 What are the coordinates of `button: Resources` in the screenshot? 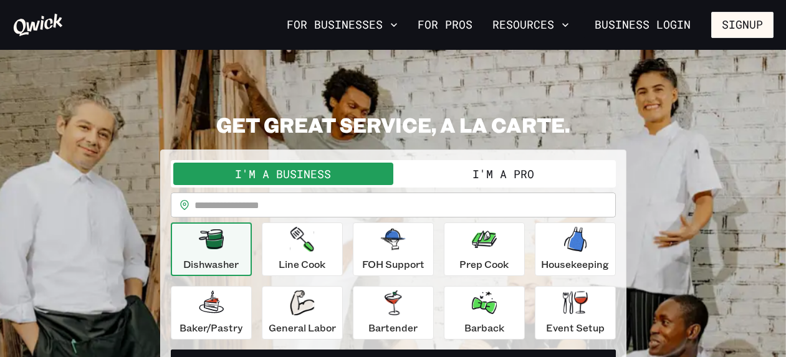 It's located at (531, 25).